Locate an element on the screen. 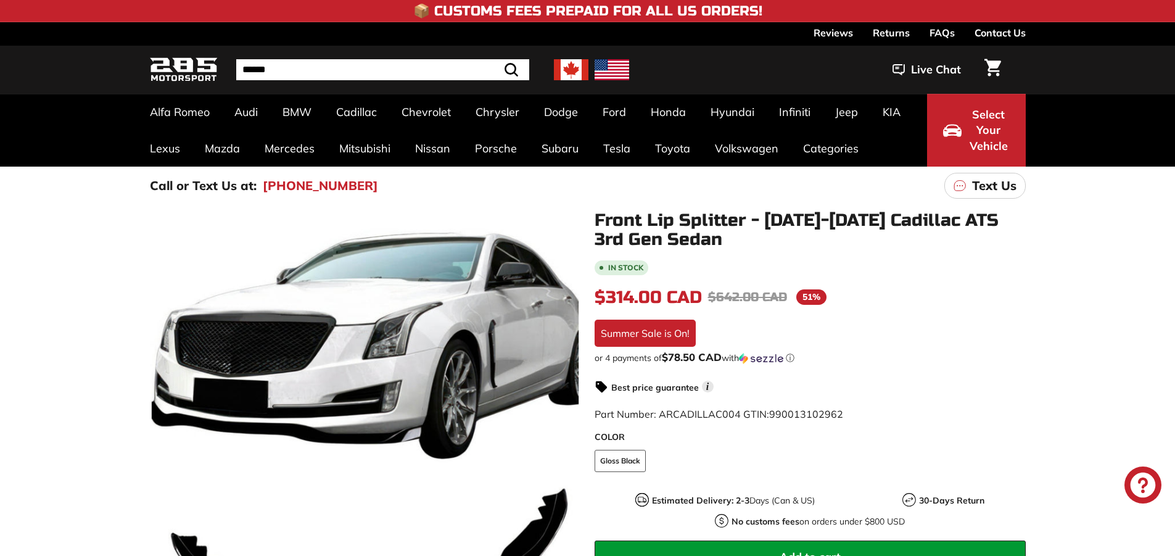 The width and height of the screenshot is (1175, 556). img: Sezzle is located at coordinates (761, 358).